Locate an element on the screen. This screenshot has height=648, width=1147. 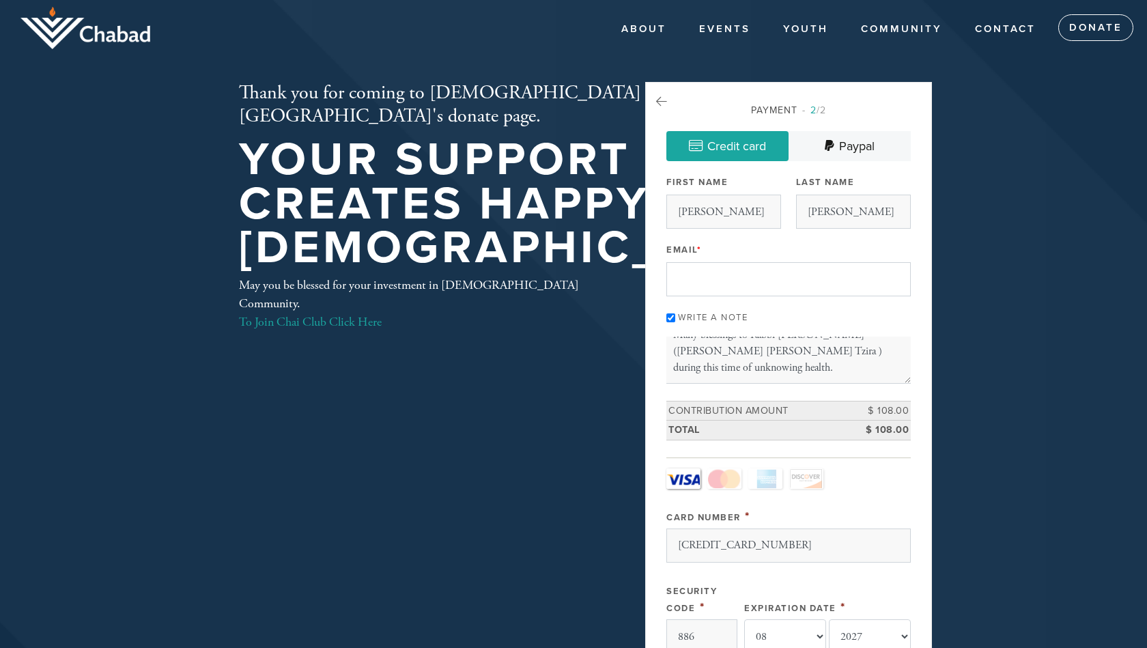
img: logo_half.png is located at coordinates (85, 28).